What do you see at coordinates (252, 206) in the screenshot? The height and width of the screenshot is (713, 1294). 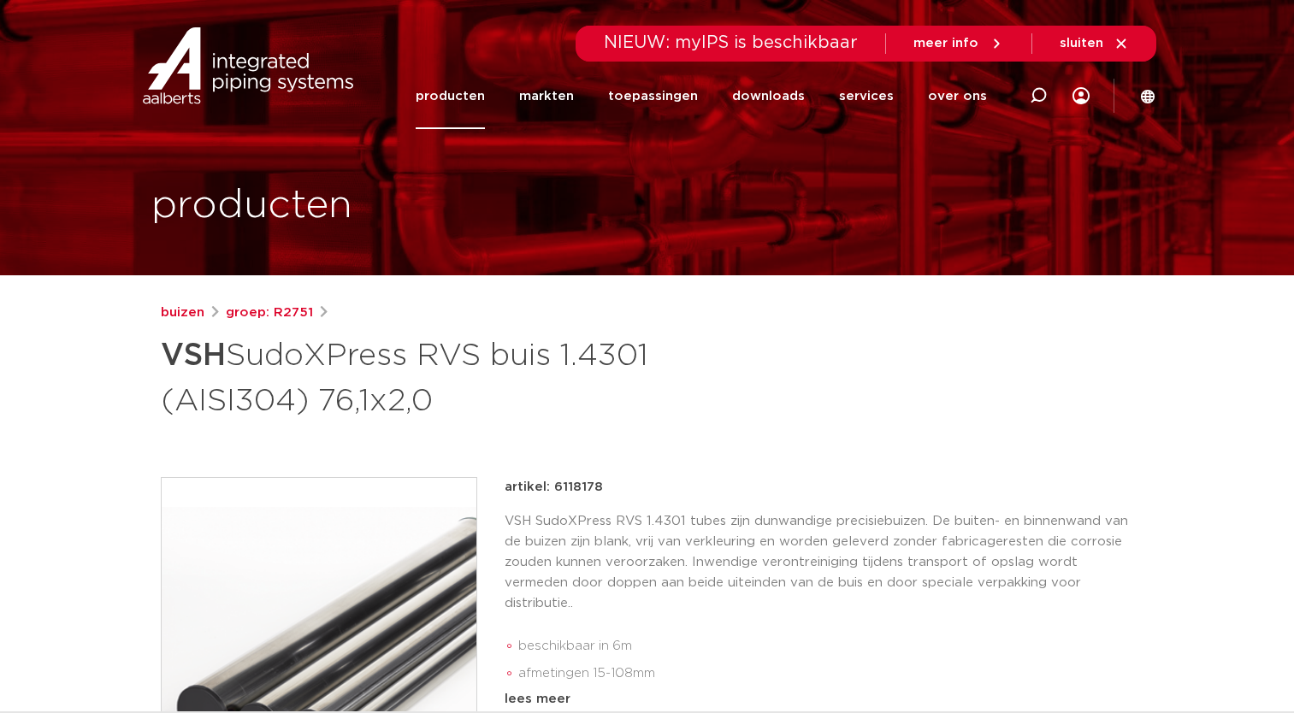 I see `h1: producten` at bounding box center [252, 206].